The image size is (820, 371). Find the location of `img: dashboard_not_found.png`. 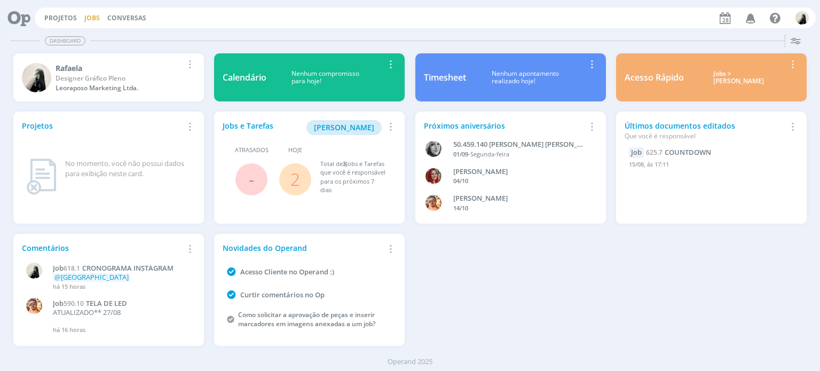

img: dashboard_not_found.png is located at coordinates (41, 177).